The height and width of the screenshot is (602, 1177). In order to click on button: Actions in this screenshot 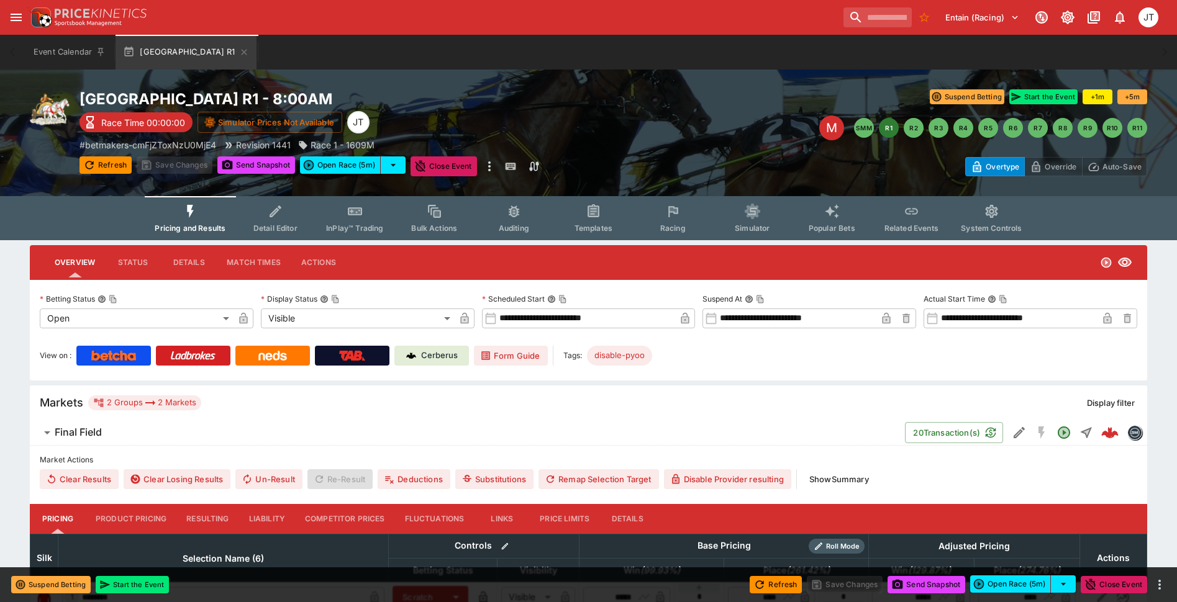, I will do `click(319, 263)`.